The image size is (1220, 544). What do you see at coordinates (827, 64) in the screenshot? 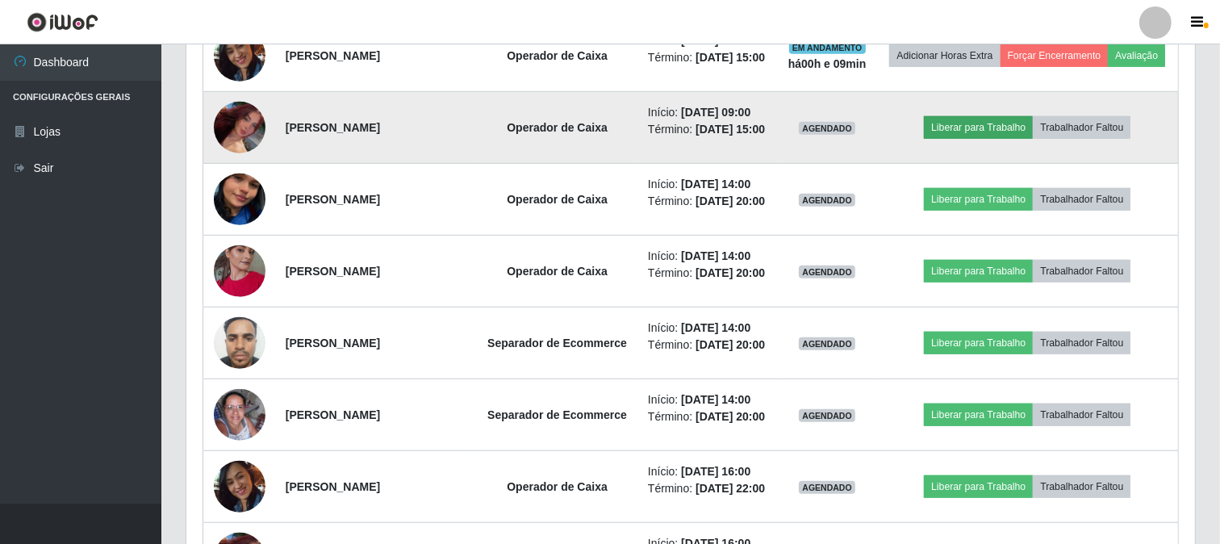
I see `strong: há 00 h e 09 min` at bounding box center [827, 64].